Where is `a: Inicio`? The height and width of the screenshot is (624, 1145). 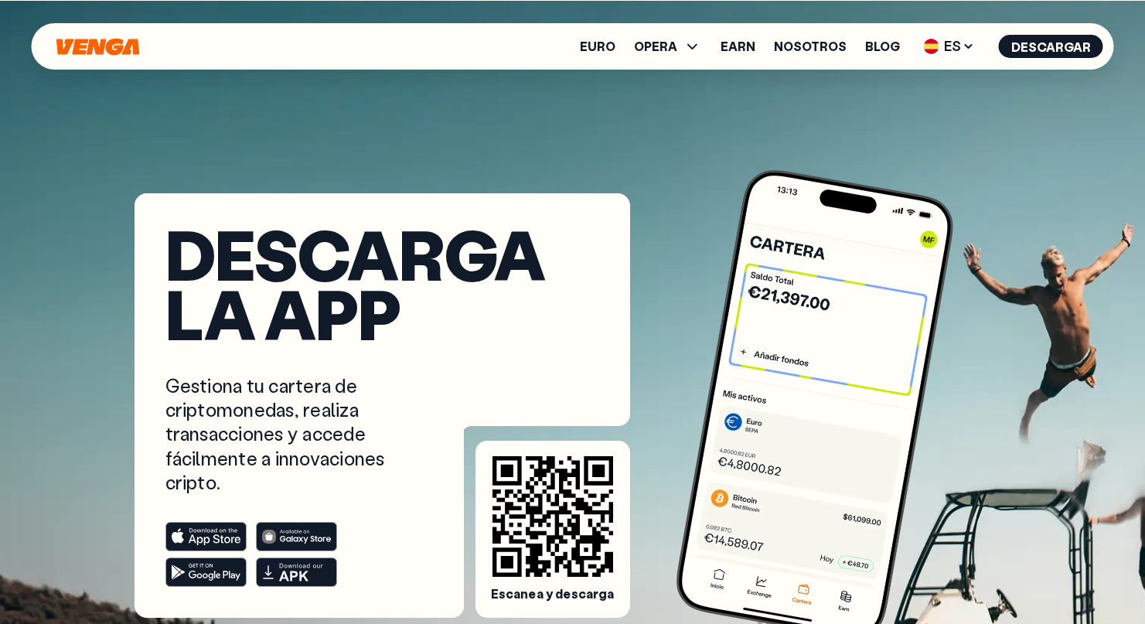 a: Inicio is located at coordinates (98, 46).